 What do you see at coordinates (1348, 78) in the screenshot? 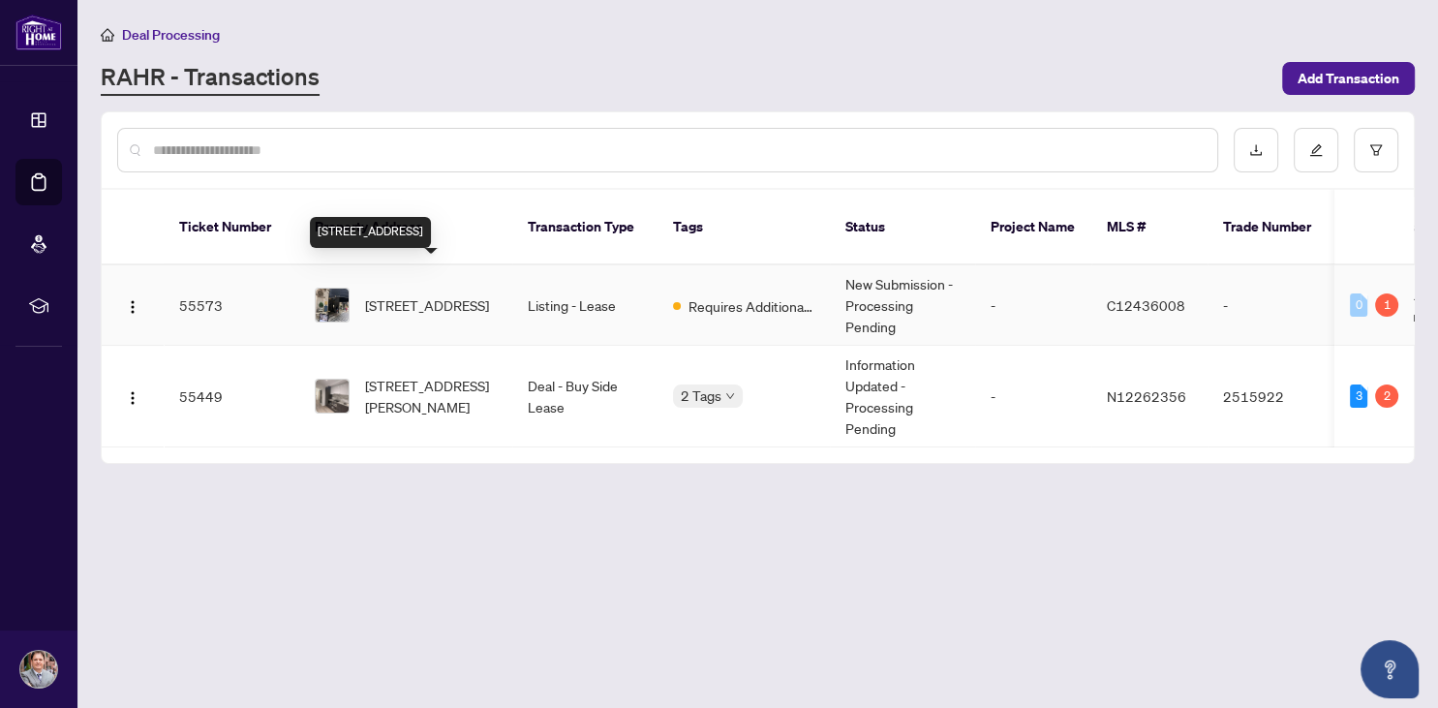
I see `button: Add Transaction` at bounding box center [1348, 78].